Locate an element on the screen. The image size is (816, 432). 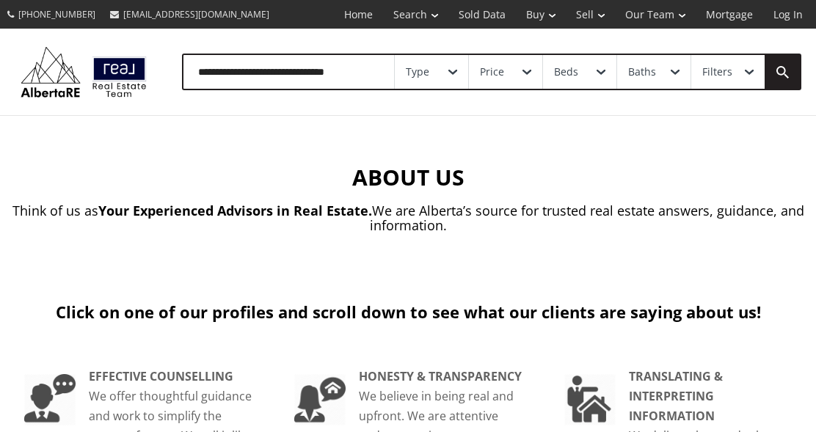
div: Filters is located at coordinates (717, 72).